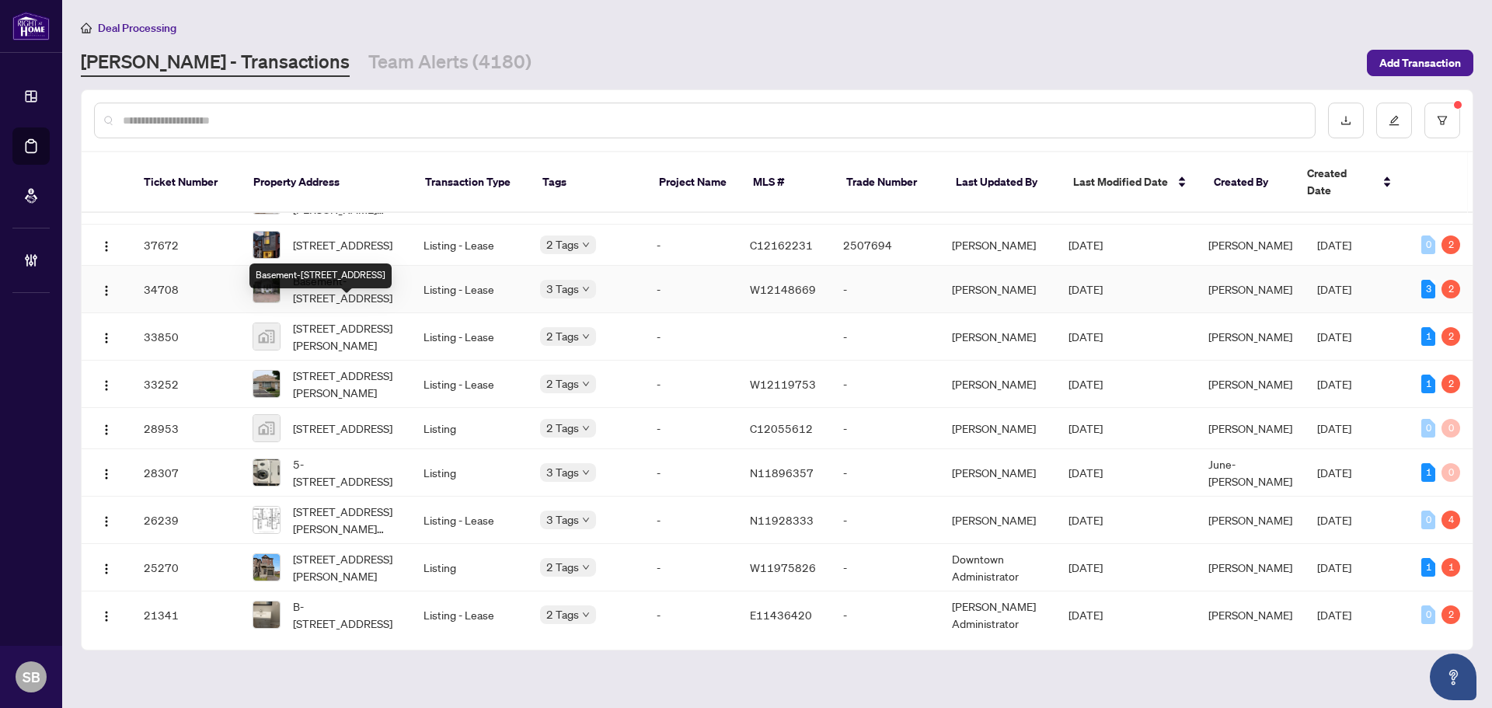  I want to click on a: Team Alerts (4180), so click(450, 63).